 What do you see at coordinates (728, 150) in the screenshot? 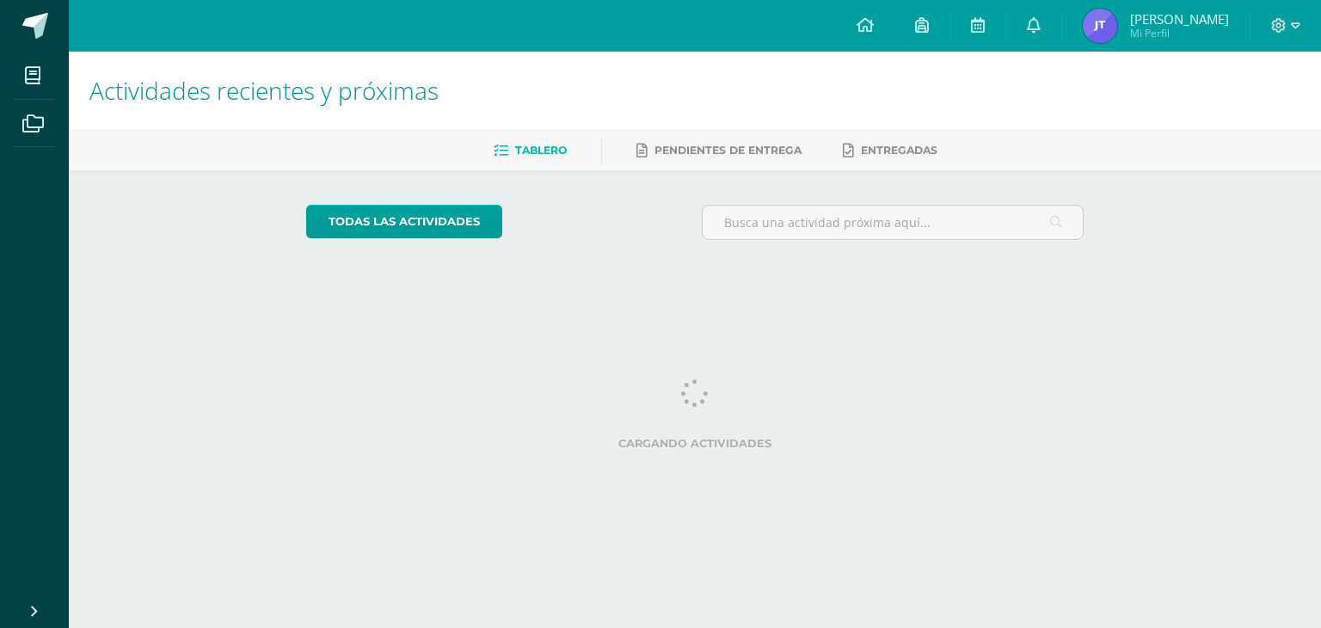
I see `span: Pendientes de entrega` at bounding box center [728, 150].